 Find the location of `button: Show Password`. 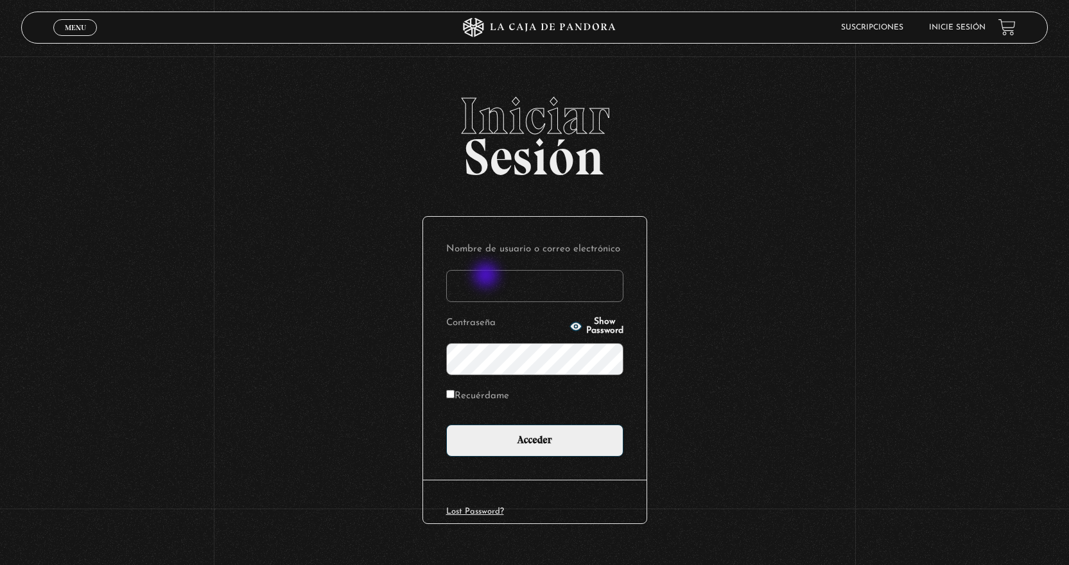

button: Show Password is located at coordinates (596, 327).